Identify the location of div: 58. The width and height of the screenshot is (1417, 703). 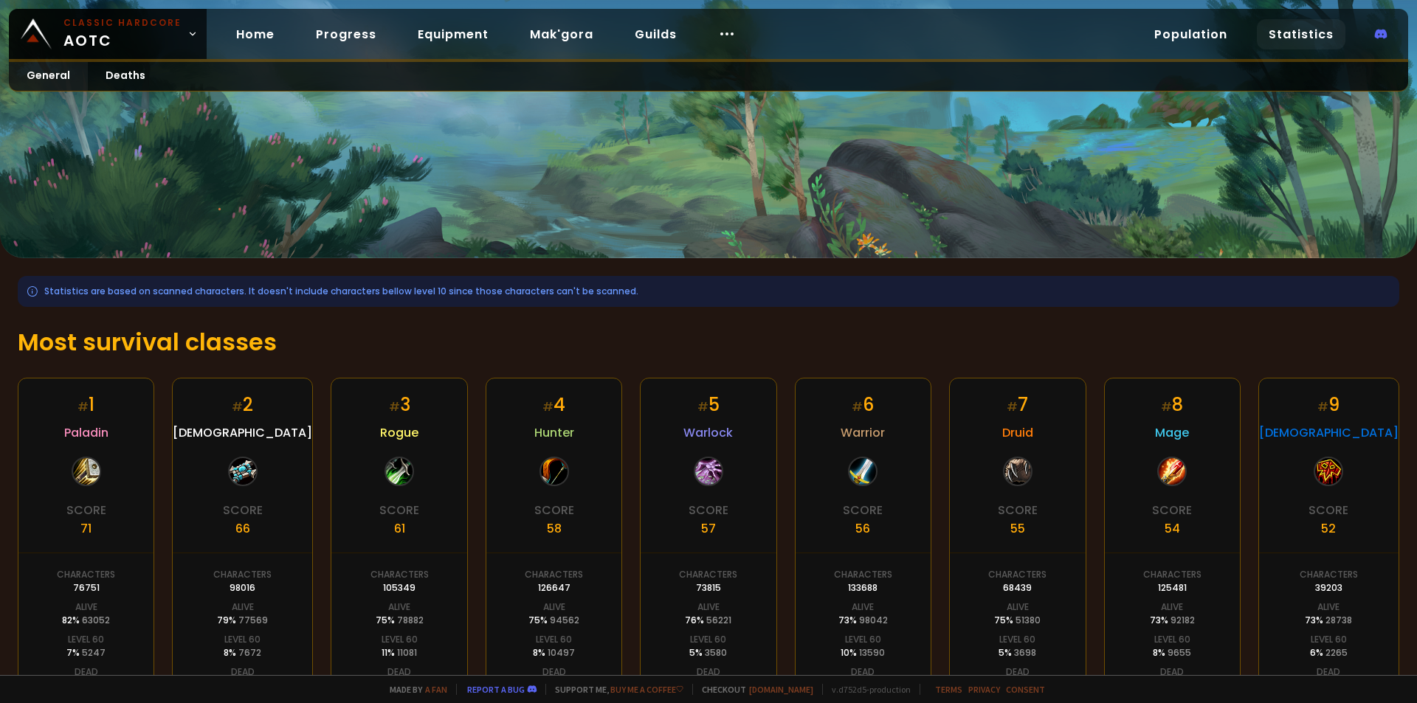
(554, 528).